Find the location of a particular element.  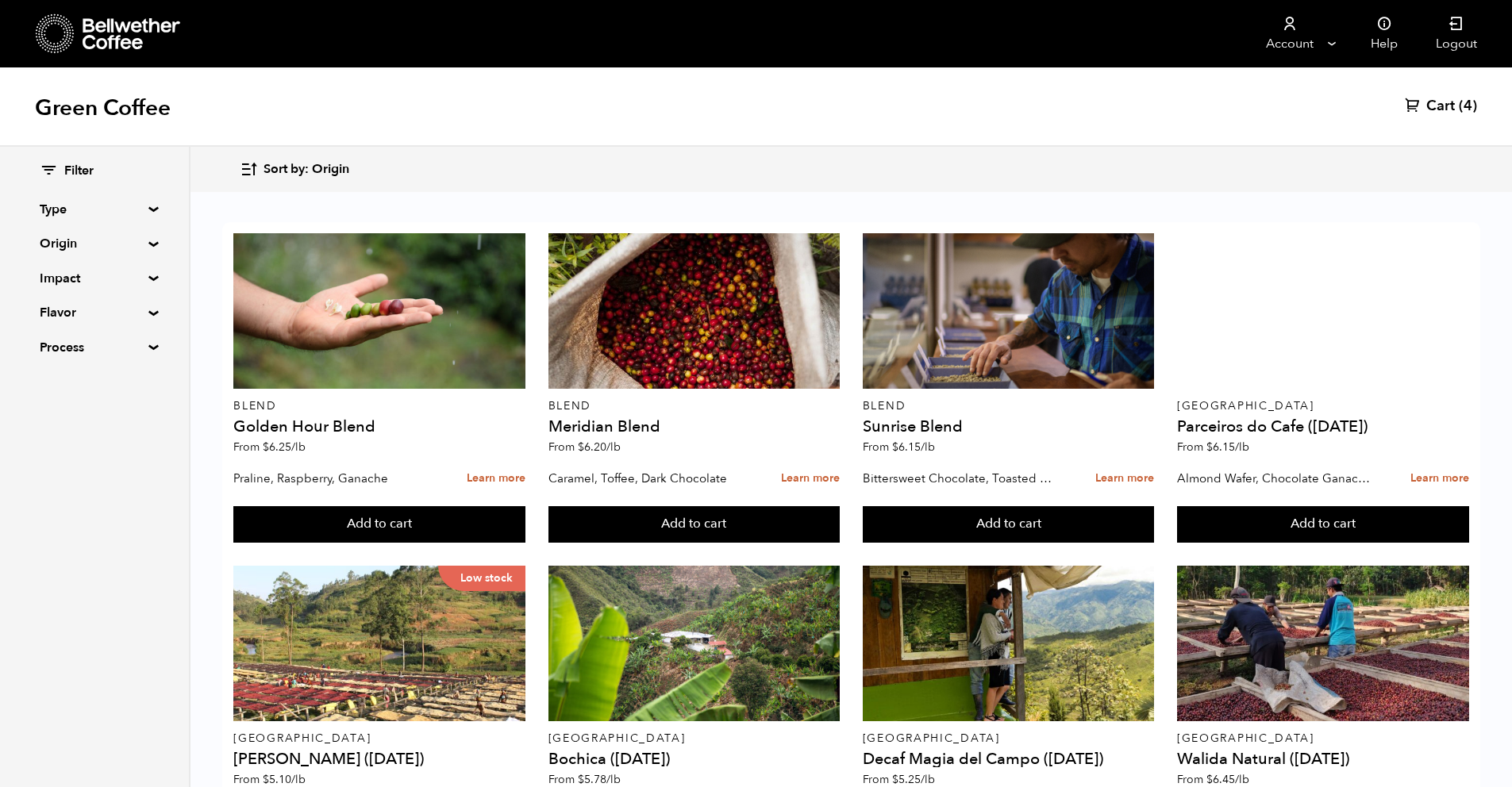

span: Cart is located at coordinates (1440, 106).